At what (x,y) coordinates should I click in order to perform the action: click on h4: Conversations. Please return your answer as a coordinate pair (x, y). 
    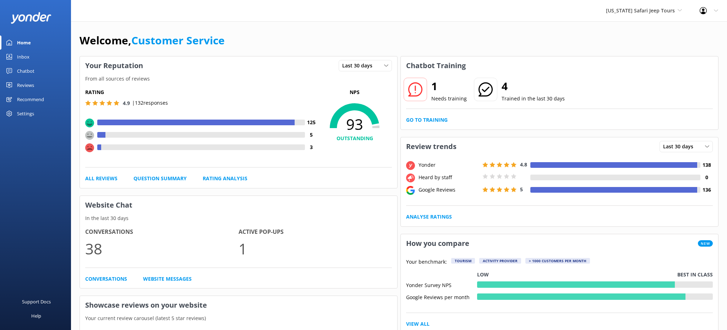
    Looking at the image, I should click on (162, 232).